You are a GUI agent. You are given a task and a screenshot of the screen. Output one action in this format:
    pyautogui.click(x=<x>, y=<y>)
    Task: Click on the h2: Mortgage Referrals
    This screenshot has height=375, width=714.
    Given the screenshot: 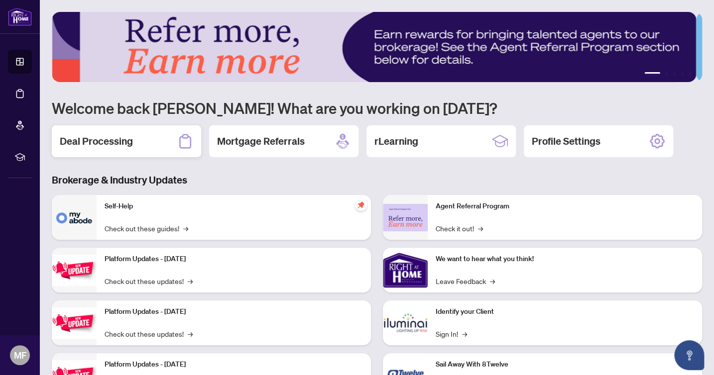 What is the action you would take?
    pyautogui.click(x=261, y=141)
    